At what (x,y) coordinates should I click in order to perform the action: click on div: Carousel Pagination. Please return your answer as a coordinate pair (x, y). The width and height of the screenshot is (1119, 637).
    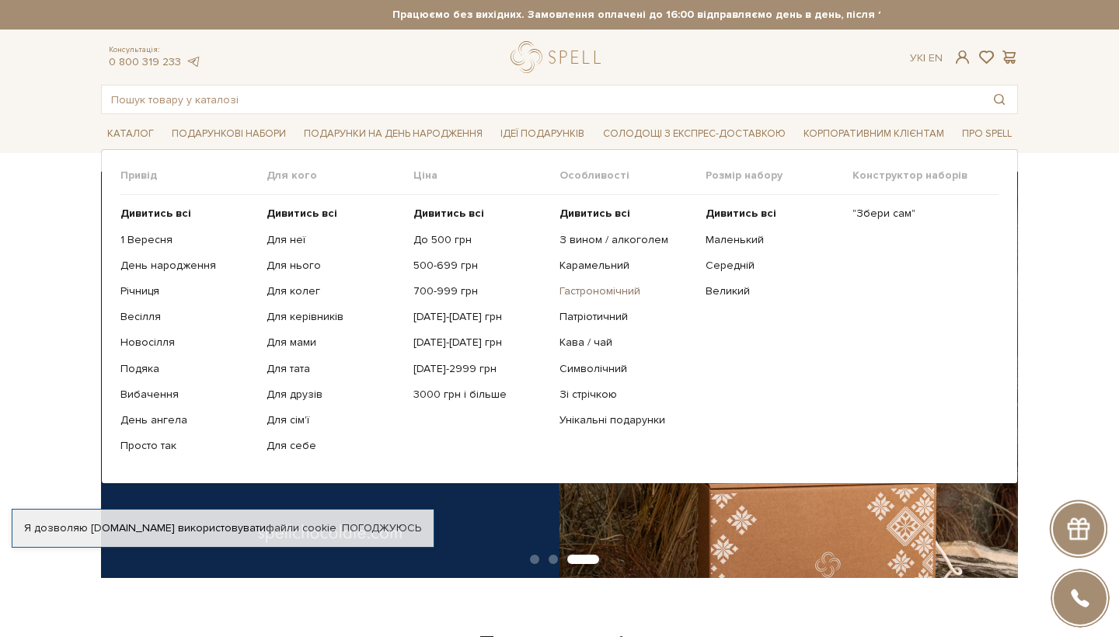
    Looking at the image, I should click on (559, 560).